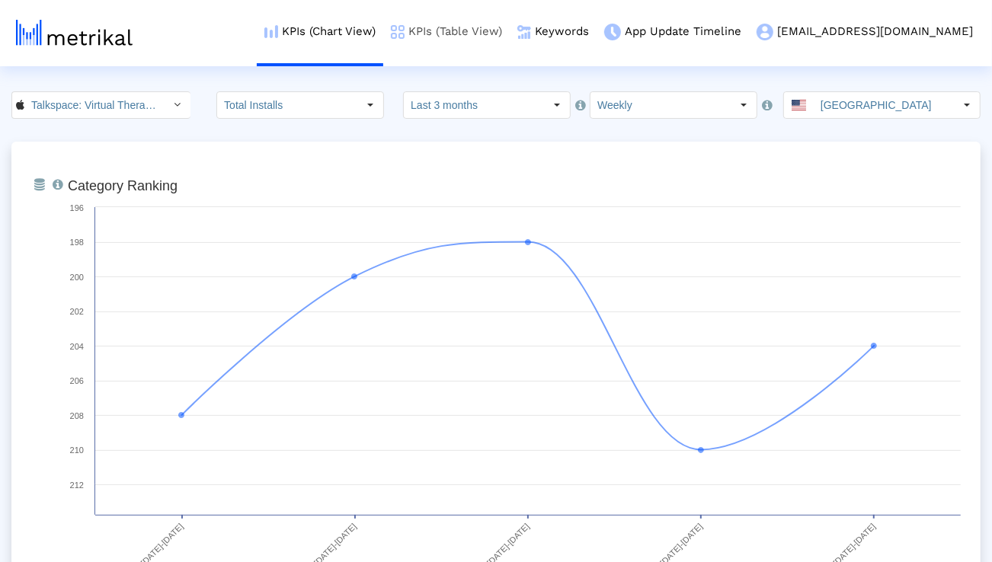 The height and width of the screenshot is (562, 992). Describe the element at coordinates (524, 32) in the screenshot. I see `img: keywords.png` at that location.